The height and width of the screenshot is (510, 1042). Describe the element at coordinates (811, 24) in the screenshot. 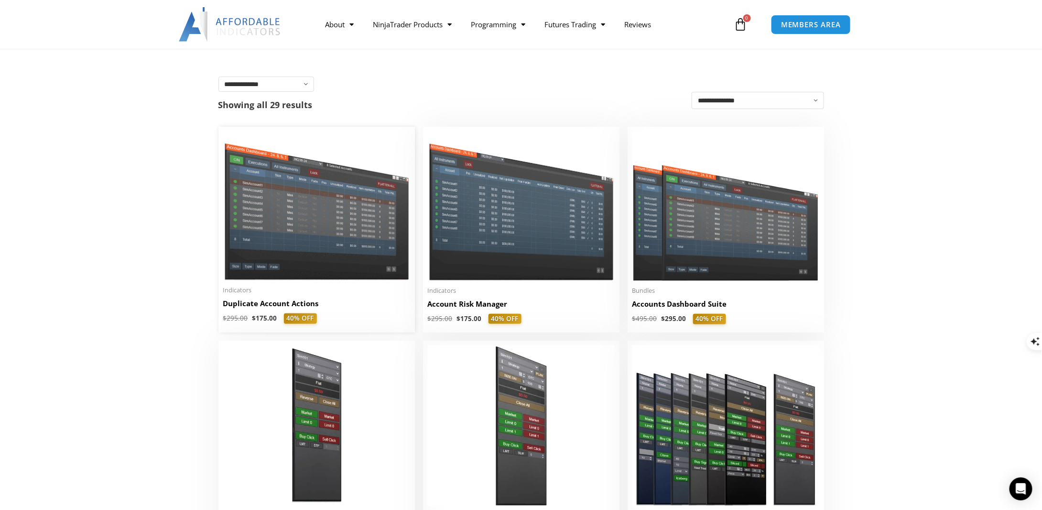

I see `a: MEMBERS AREA` at that location.